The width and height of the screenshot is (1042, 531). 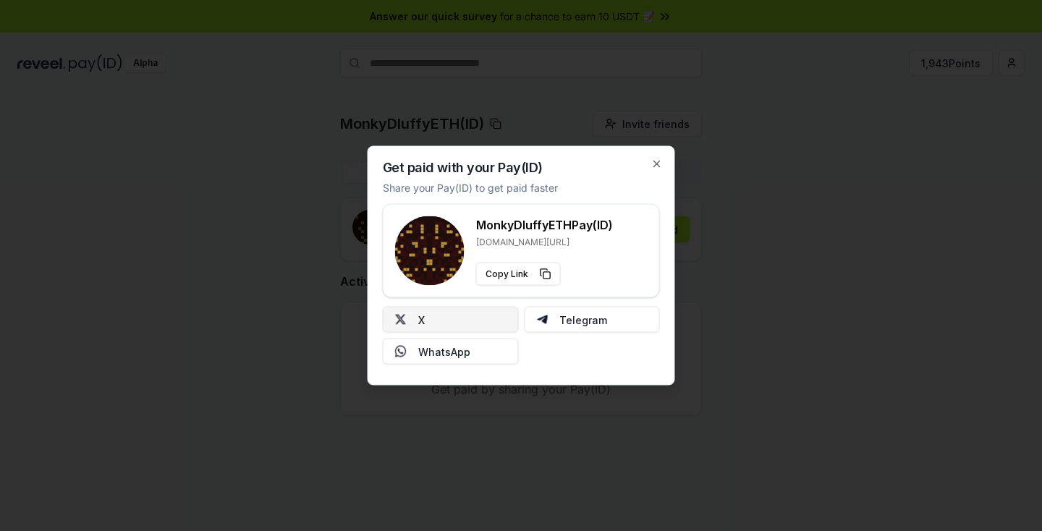 What do you see at coordinates (544, 225) in the screenshot?
I see `h3: MonkyDluffyETH Pay(ID)` at bounding box center [544, 225].